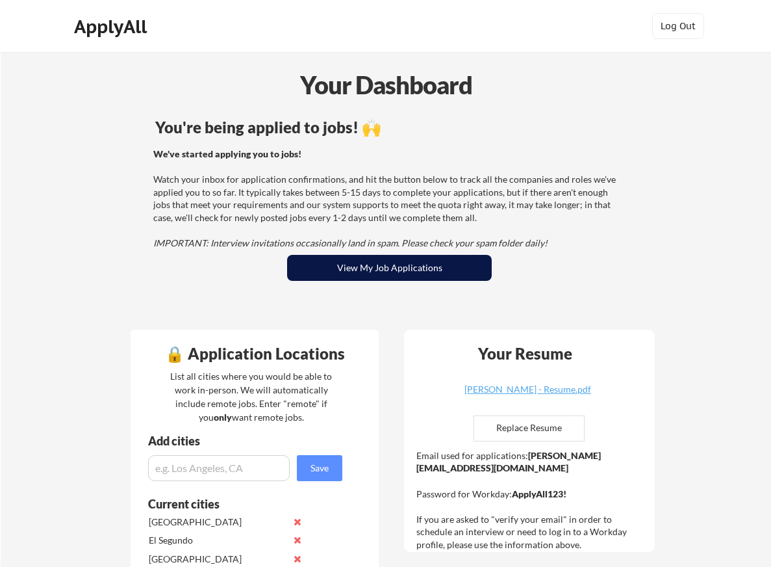 The width and height of the screenshot is (771, 567). Describe the element at coordinates (387, 198) in the screenshot. I see `div: Watch your inbox for application confirmations, and hit the button below to track all the compani...` at that location.